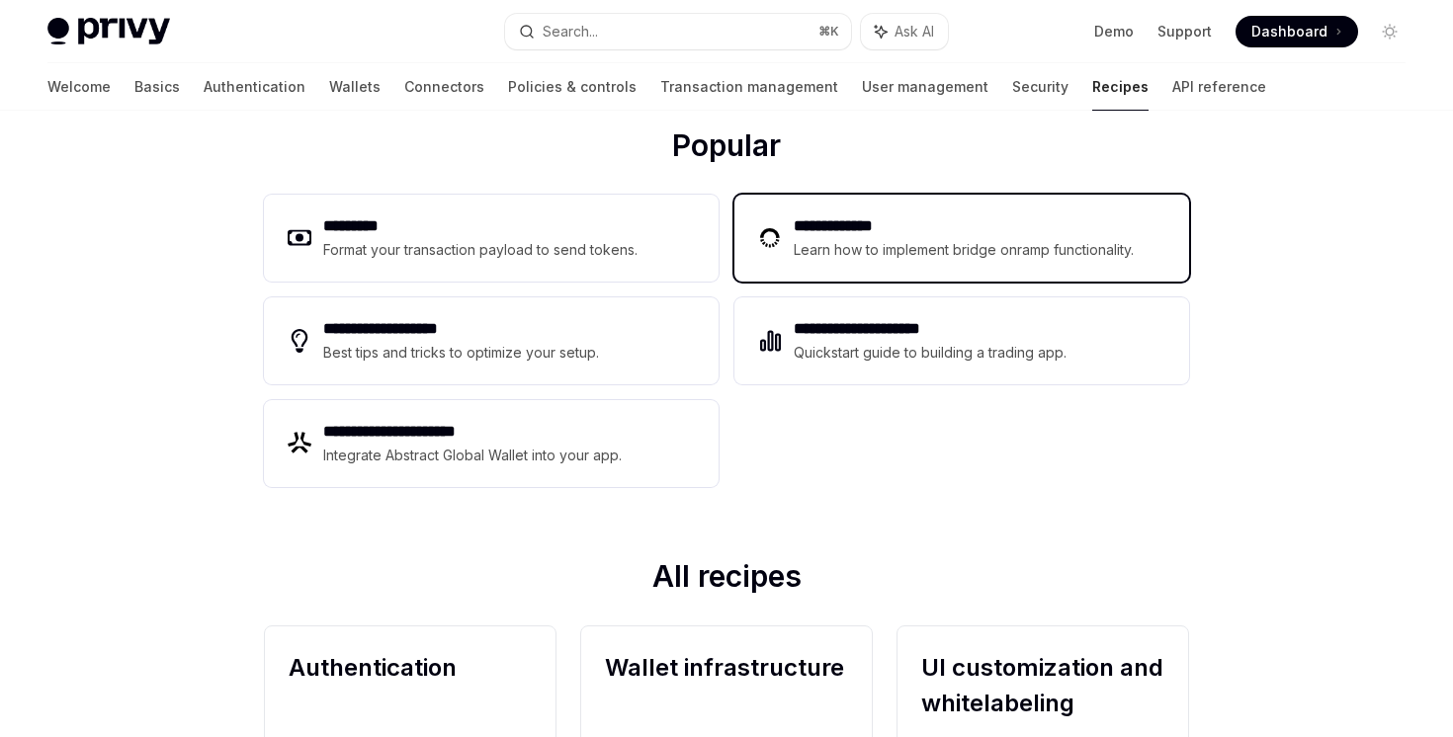 The height and width of the screenshot is (737, 1453). I want to click on div: Search..., so click(570, 32).